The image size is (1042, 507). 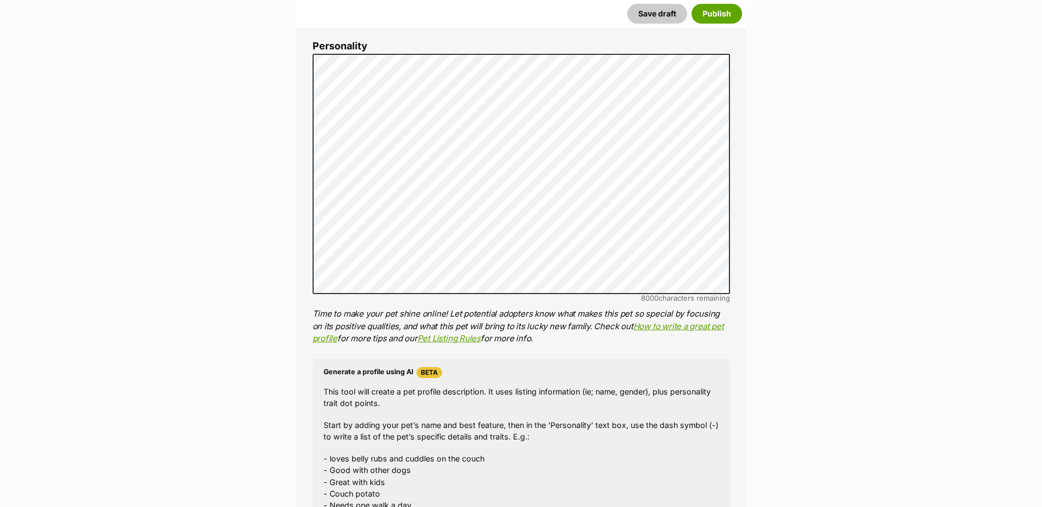 What do you see at coordinates (717, 14) in the screenshot?
I see `button: Publish` at bounding box center [717, 14].